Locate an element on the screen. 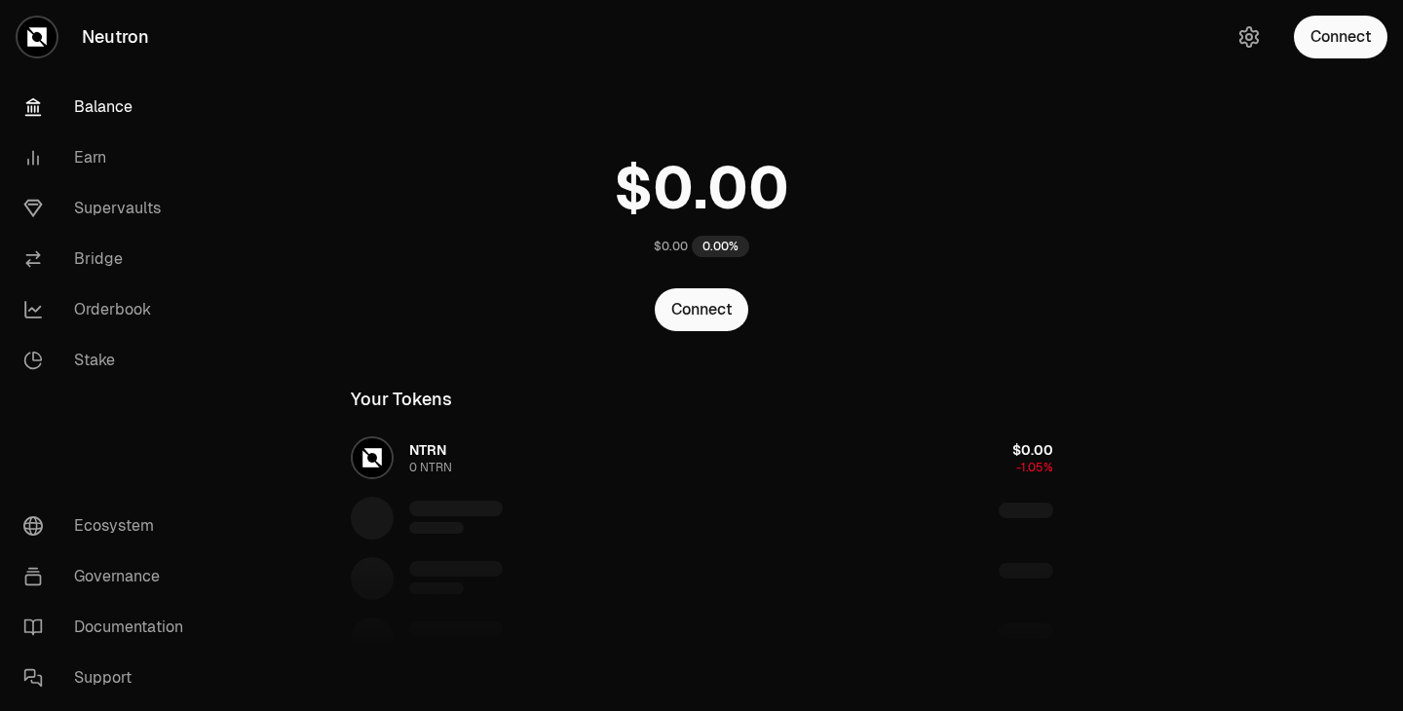 This screenshot has width=1403, height=711. a: Supervaults is located at coordinates (109, 209).